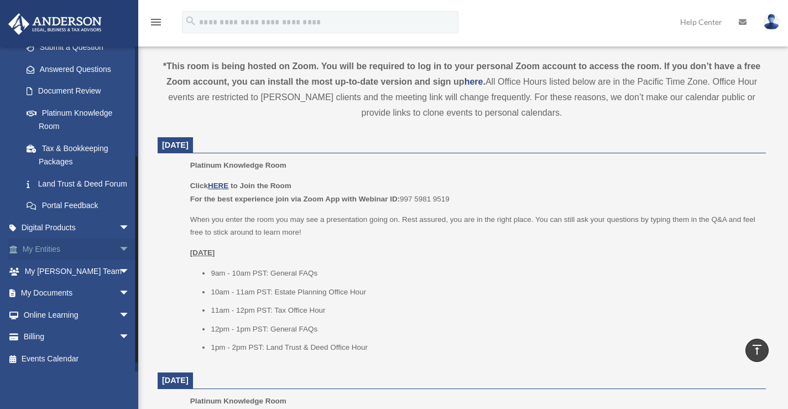  Describe the element at coordinates (81, 184) in the screenshot. I see `a: Land Trust & Deed Forum` at that location.